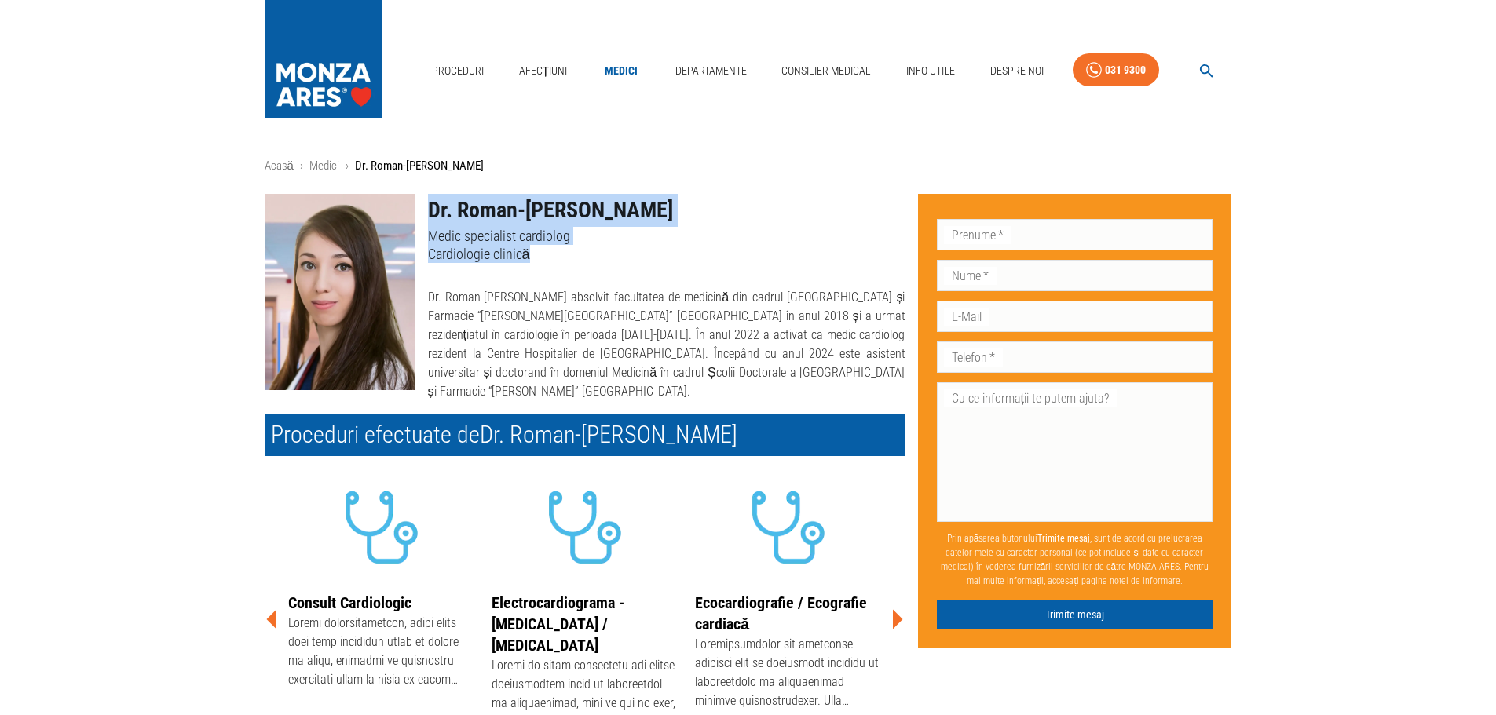 The height and width of the screenshot is (715, 1496). Describe the element at coordinates (826, 71) in the screenshot. I see `a: Consilier Medical` at that location.